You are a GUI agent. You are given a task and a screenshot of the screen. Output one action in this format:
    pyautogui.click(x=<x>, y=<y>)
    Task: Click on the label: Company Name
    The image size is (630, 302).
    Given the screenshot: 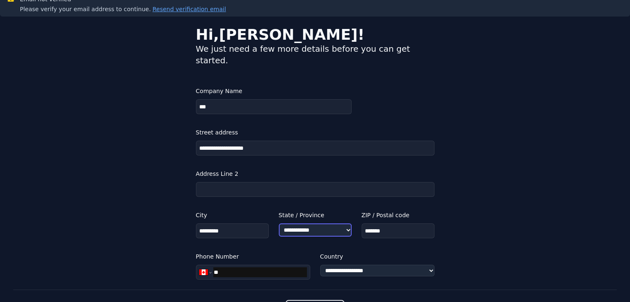 What is the action you would take?
    pyautogui.click(x=274, y=91)
    